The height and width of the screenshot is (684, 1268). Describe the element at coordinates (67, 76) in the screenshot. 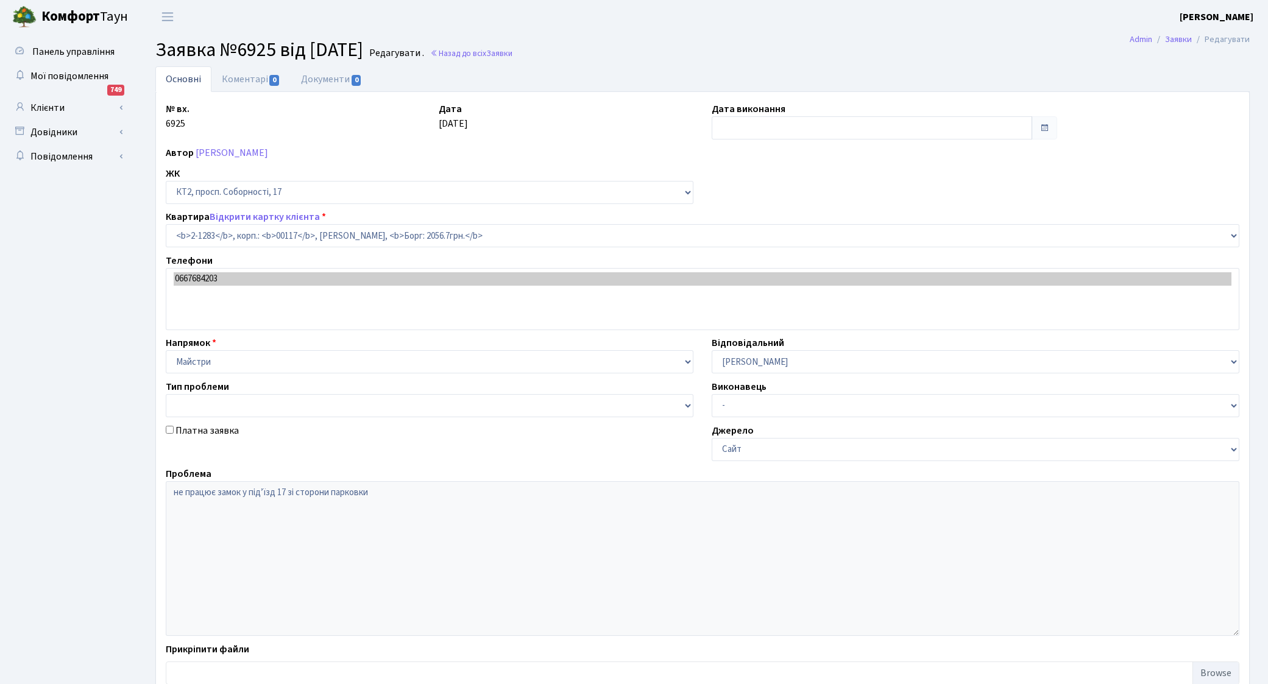

I see `a: Мої повідомлення749` at that location.